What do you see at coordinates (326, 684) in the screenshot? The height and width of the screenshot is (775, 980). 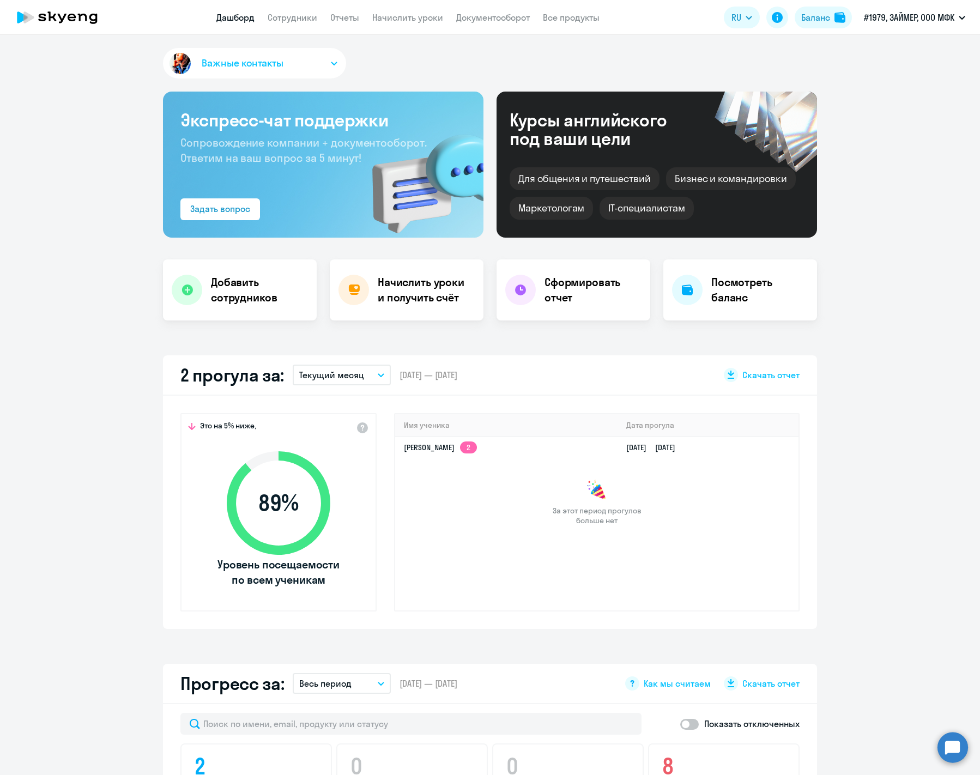 I see `p: Весь период` at bounding box center [326, 684].